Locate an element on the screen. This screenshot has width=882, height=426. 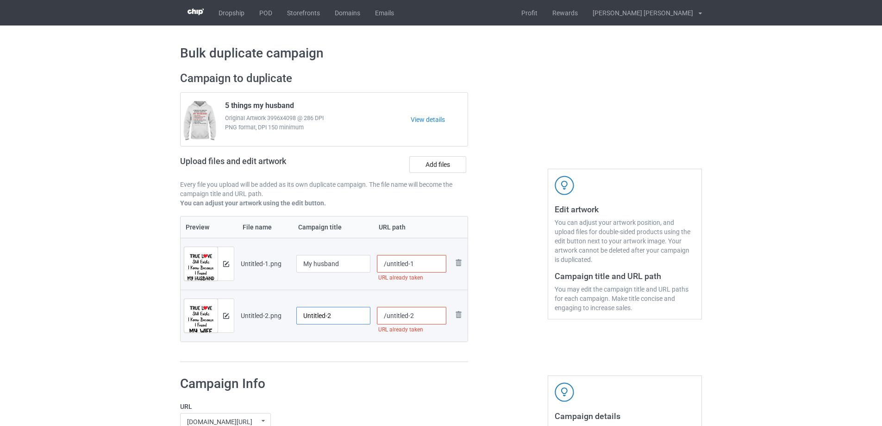
h1: Campaign Info is located at coordinates (318, 384).